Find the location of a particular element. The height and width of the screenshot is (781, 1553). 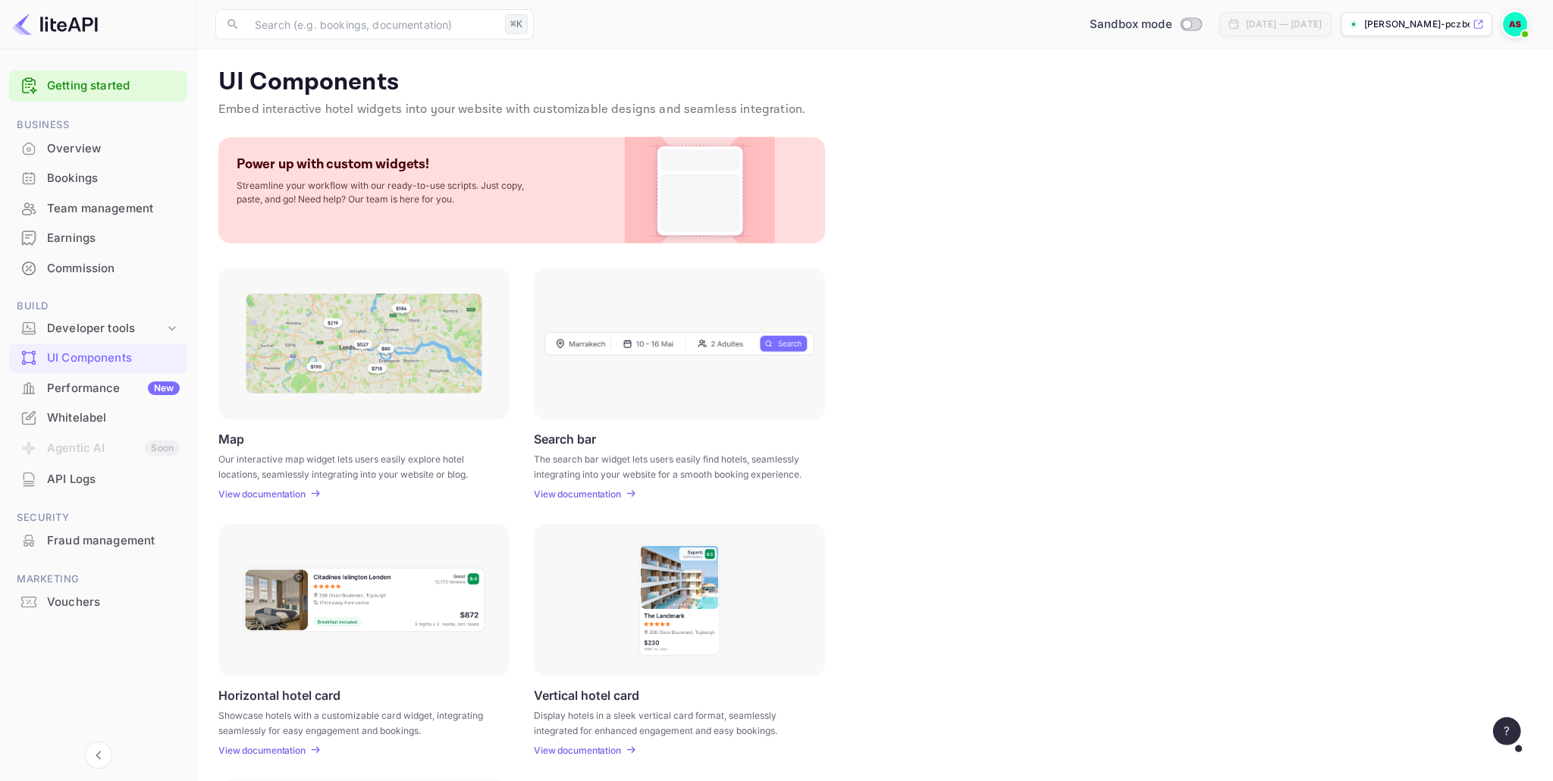

p: Search bar is located at coordinates (565, 438).